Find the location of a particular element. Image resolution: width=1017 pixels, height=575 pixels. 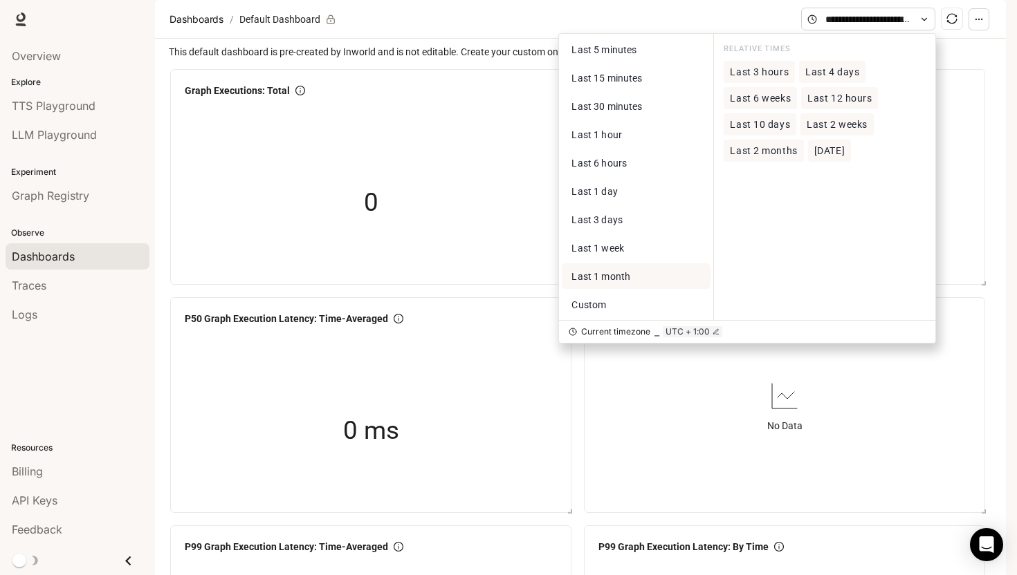

span: Custom is located at coordinates (589, 305).